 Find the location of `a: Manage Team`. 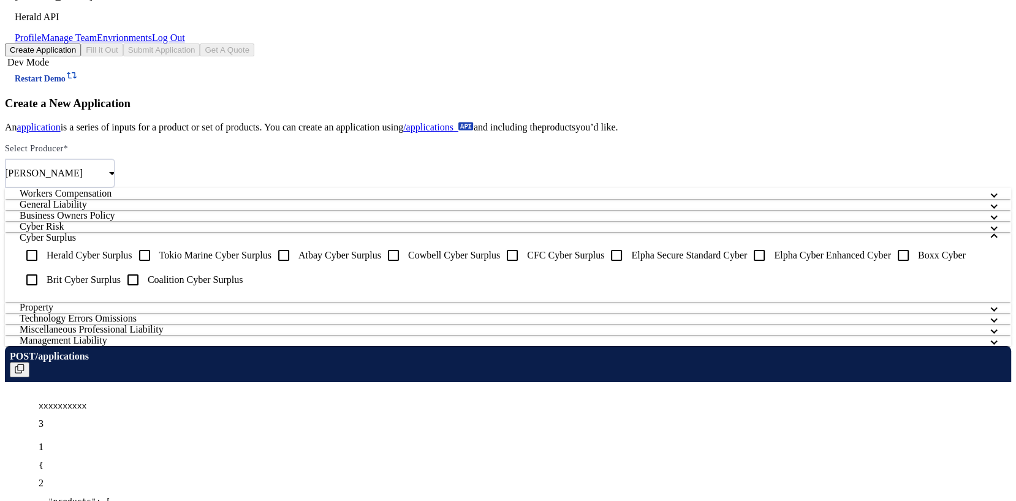

a: Manage Team is located at coordinates (69, 37).